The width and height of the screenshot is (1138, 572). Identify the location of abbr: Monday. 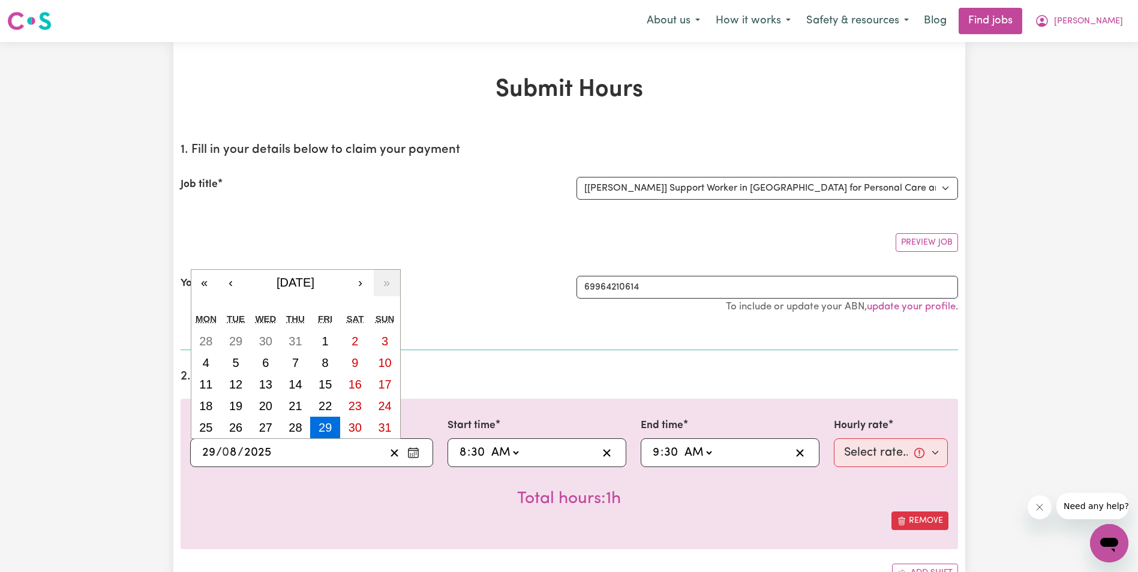
(206, 319).